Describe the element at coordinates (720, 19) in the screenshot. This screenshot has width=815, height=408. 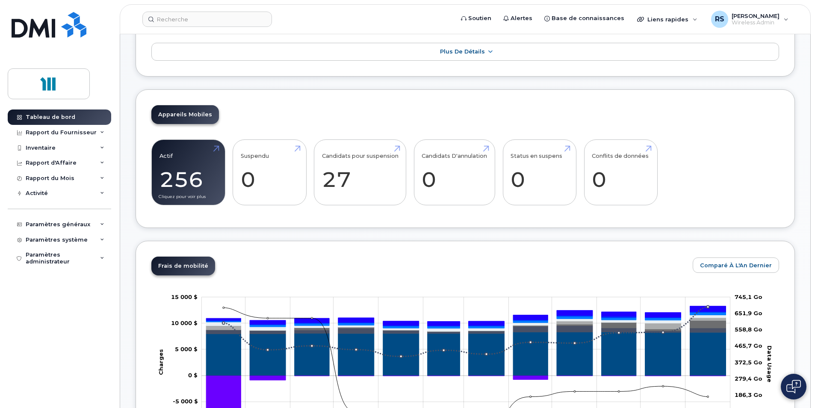
I see `span: RS` at that location.